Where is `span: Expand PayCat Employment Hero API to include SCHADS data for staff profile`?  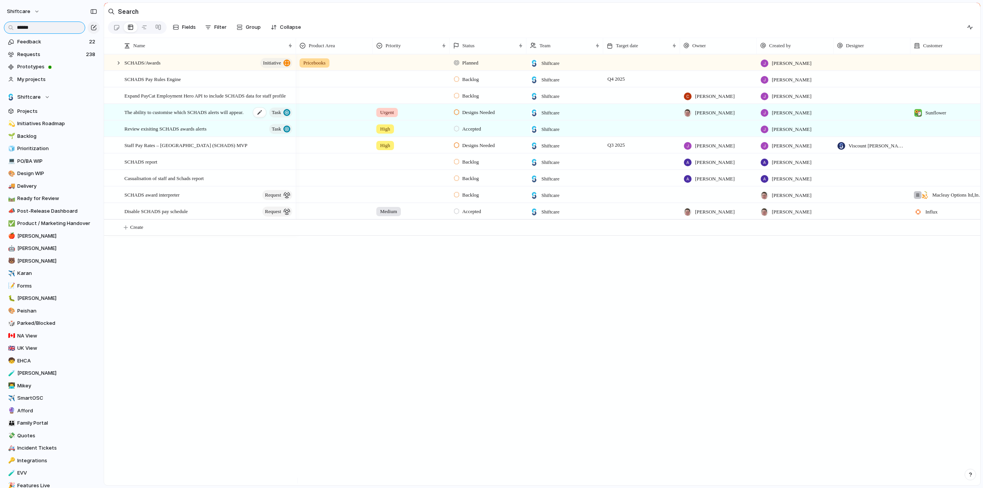
span: Expand PayCat Employment Hero API to include SCHADS data for staff profile is located at coordinates (205, 95).